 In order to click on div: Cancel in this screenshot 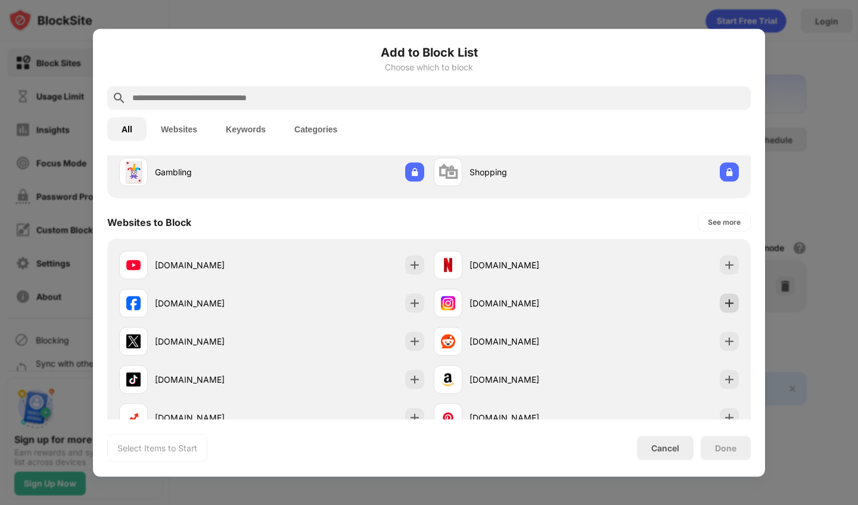, I will do `click(665, 447)`.